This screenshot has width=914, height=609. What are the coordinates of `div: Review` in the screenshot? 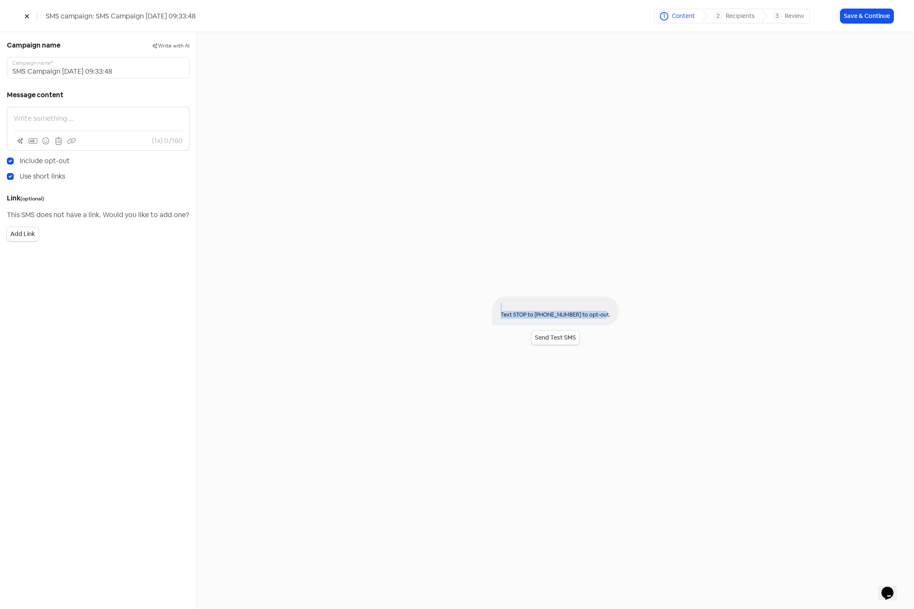 It's located at (795, 16).